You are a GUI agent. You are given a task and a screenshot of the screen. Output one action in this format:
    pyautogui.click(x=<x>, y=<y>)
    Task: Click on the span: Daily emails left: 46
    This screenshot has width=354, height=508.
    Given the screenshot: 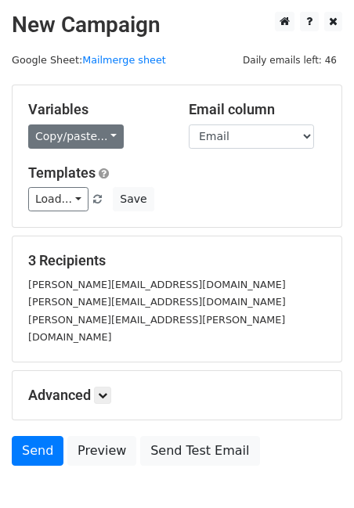 What is the action you would take?
    pyautogui.click(x=289, y=60)
    